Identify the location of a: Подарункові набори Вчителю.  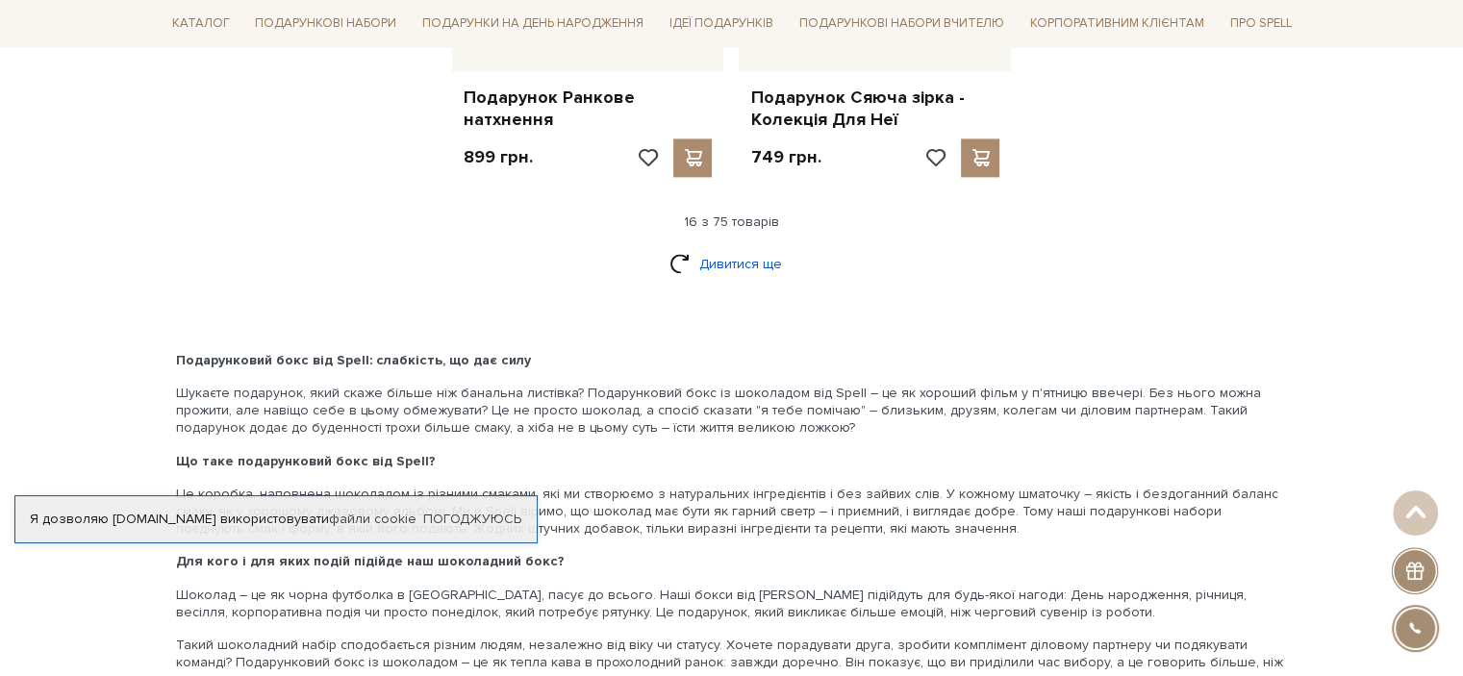
(901, 24).